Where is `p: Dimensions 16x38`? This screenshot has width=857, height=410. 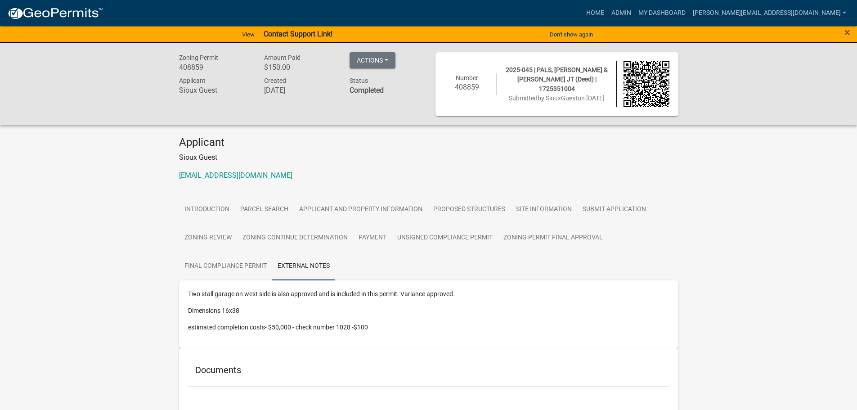
p: Dimensions 16x38 is located at coordinates (429, 310).